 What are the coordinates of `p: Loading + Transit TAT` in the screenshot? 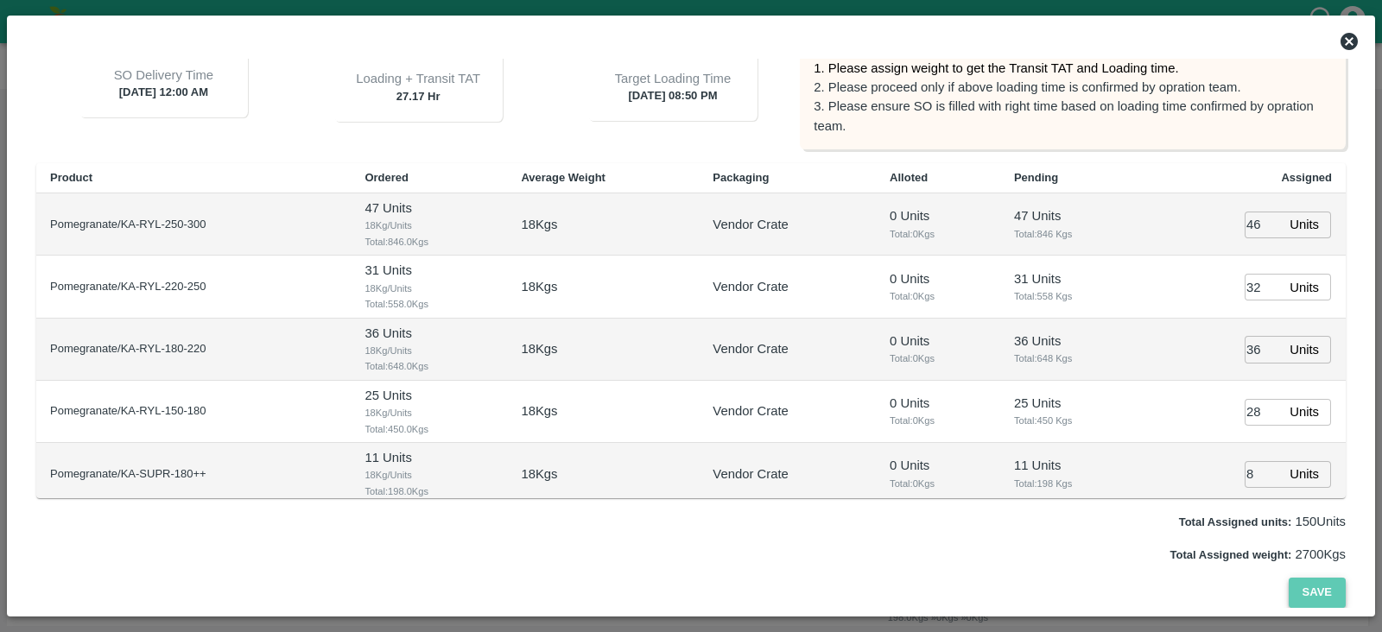 It's located at (418, 79).